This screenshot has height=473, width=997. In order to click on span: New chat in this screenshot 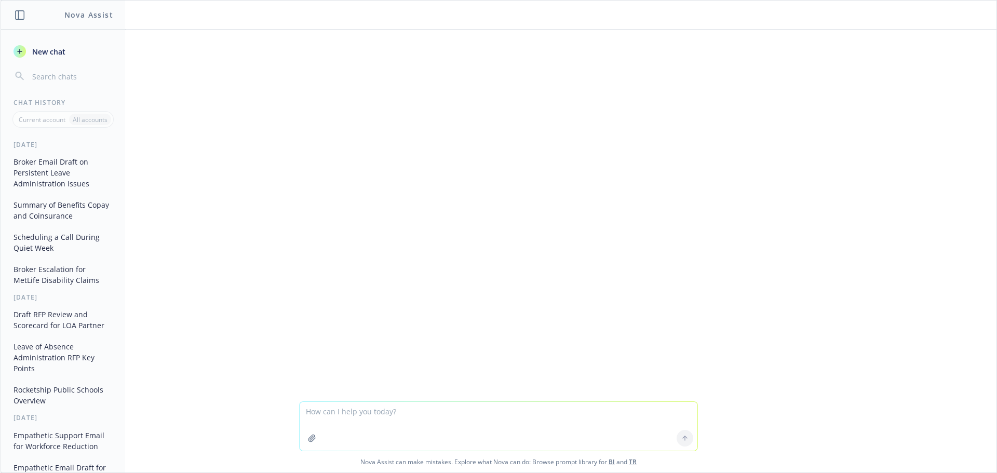, I will do `click(48, 51)`.